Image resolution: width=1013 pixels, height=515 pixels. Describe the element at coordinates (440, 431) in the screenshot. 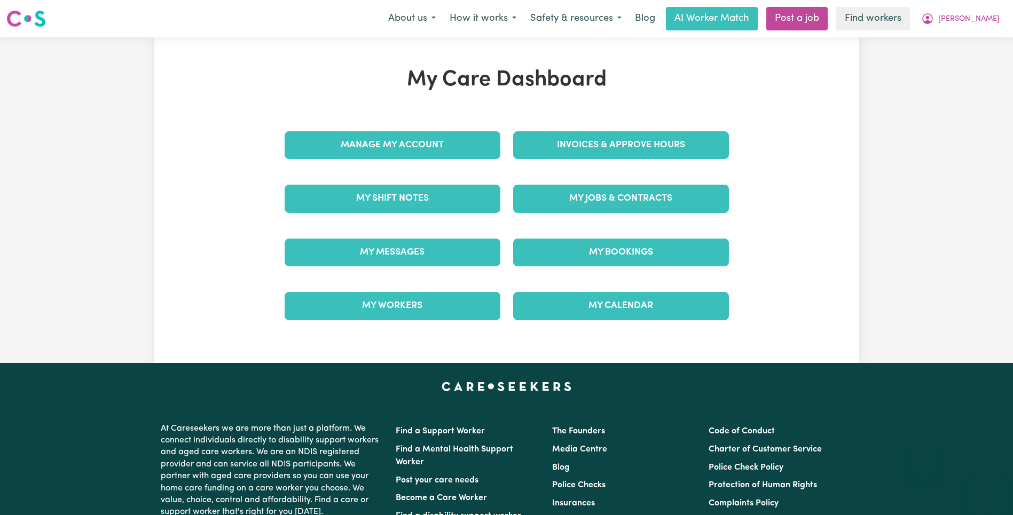

I see `a: Find a Support Worker` at that location.